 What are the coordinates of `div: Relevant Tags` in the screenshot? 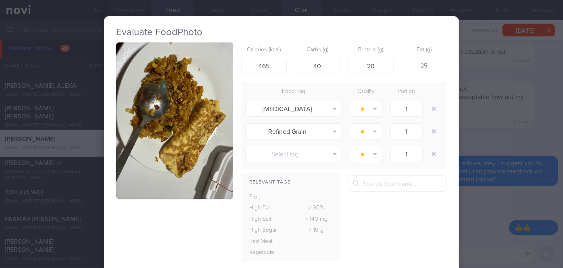 It's located at (291, 182).